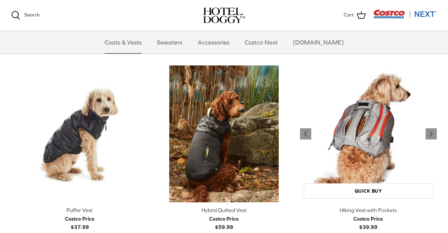  I want to click on a: Hybrid Quilted Vest Costco Price$59.99, so click(224, 218).